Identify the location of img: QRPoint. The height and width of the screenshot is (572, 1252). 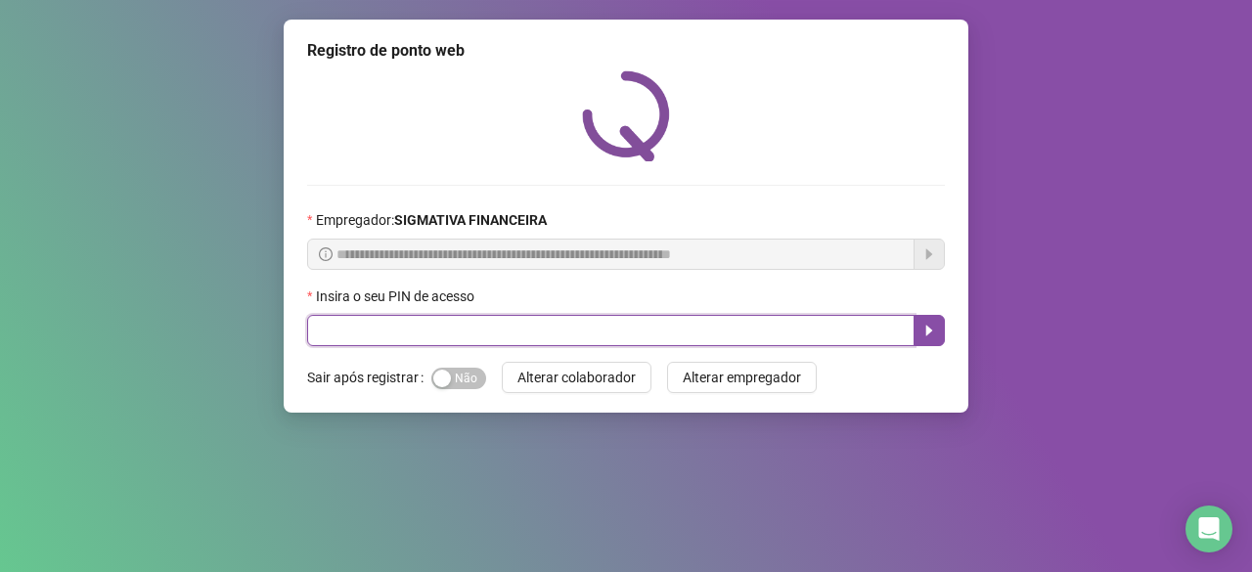
(626, 115).